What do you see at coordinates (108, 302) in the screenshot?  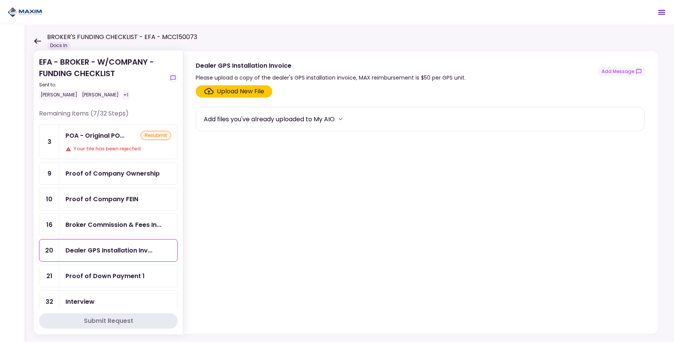 I see `a: 32Interview` at bounding box center [108, 302].